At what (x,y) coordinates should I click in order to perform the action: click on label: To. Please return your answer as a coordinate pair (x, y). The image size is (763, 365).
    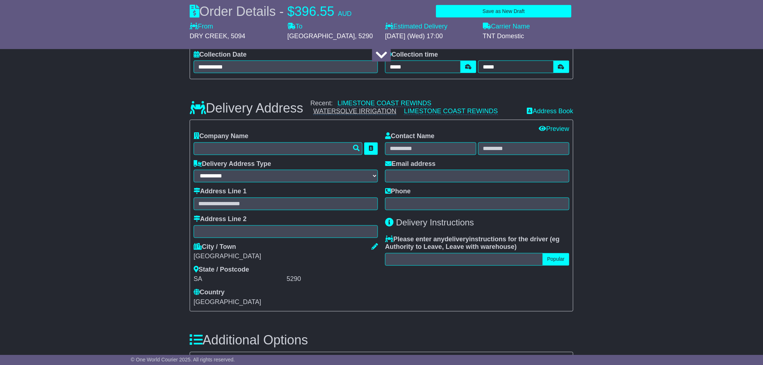
    Looking at the image, I should click on (295, 27).